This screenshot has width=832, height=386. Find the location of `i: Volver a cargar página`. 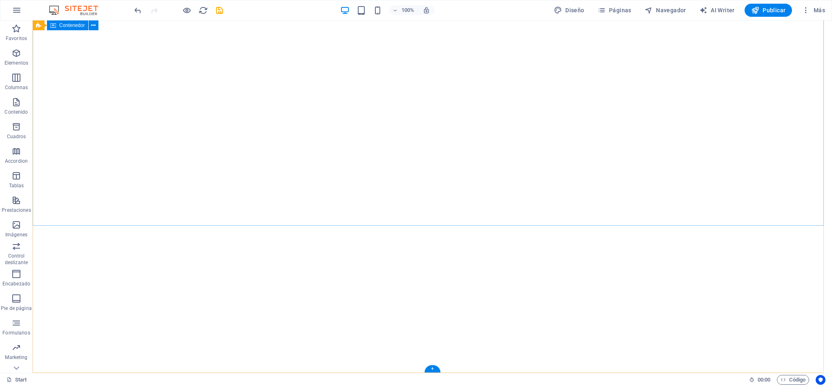

i: Volver a cargar página is located at coordinates (203, 10).